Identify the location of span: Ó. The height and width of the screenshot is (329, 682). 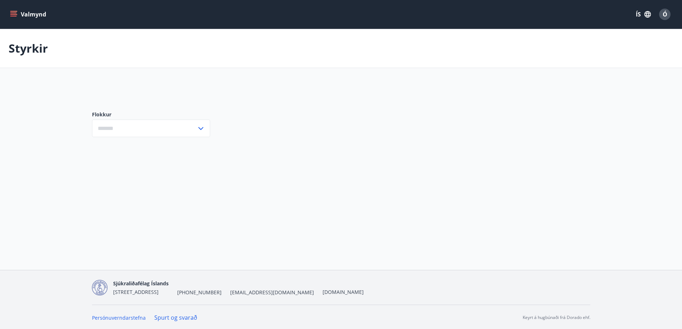
(665, 14).